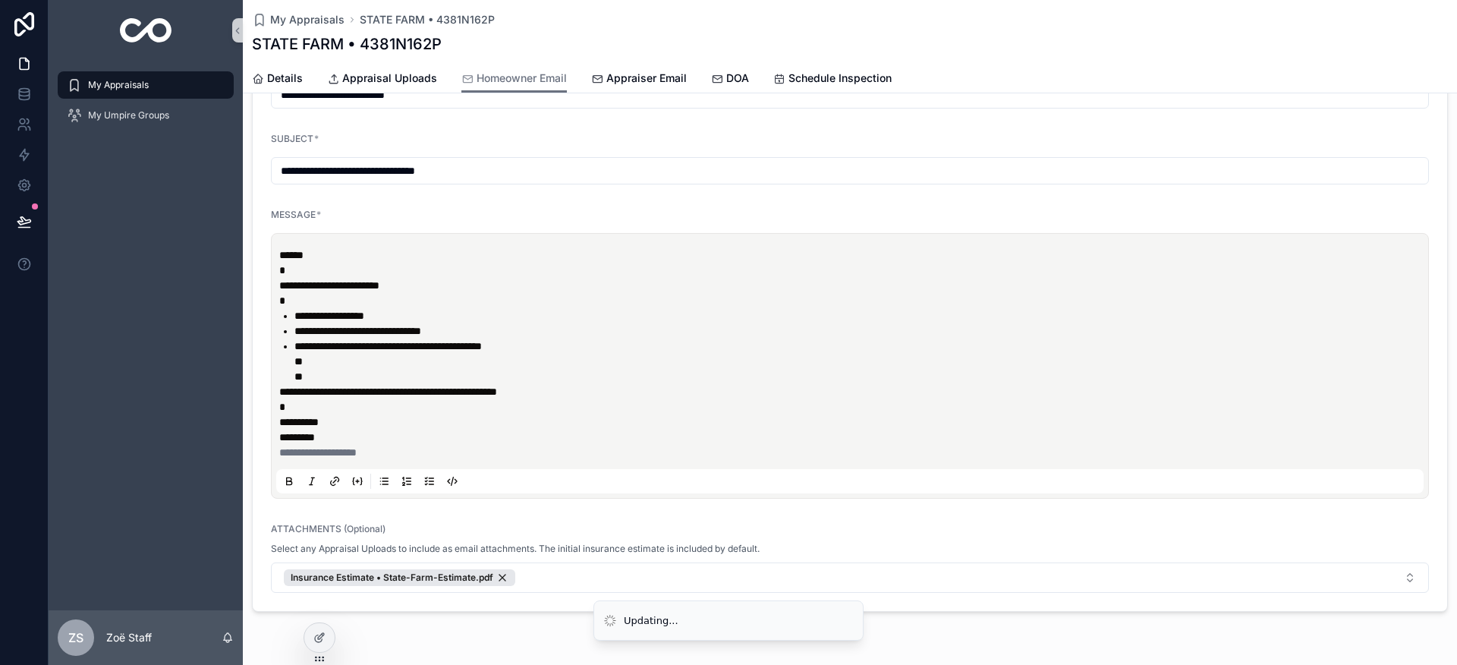 This screenshot has height=665, width=1457. I want to click on span: DOA, so click(737, 78).